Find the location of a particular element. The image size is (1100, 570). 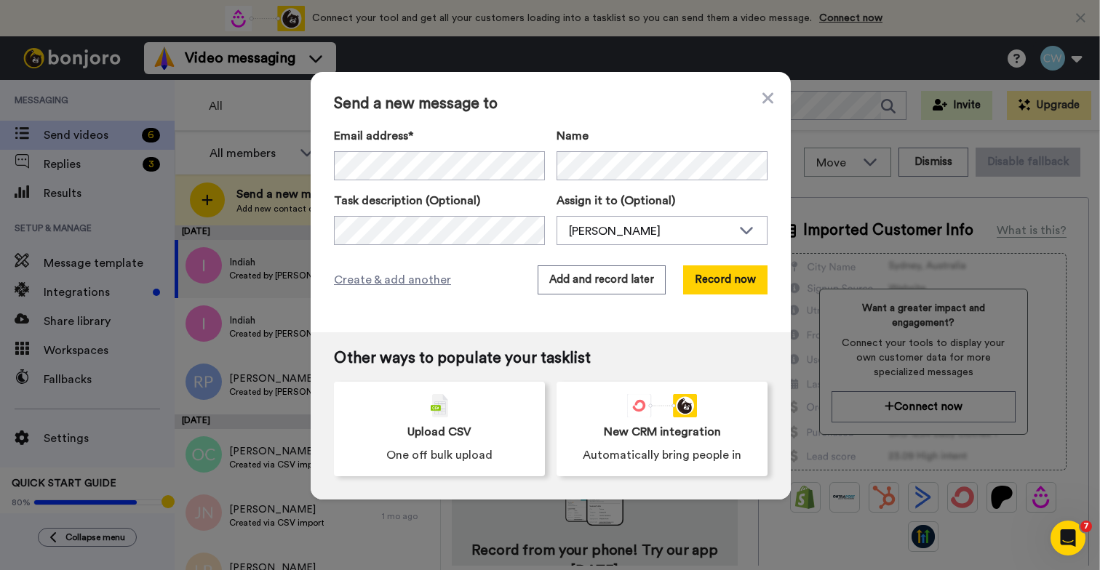

label: Task description (Optional) is located at coordinates (439, 201).